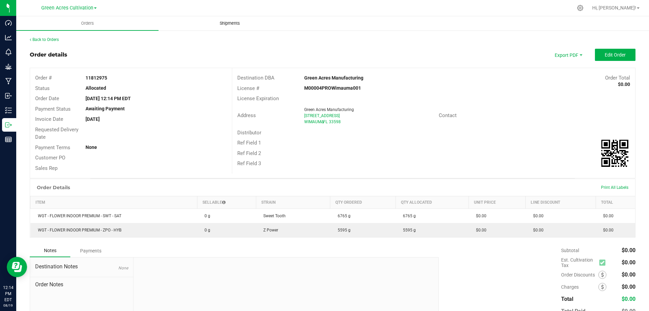 This screenshot has height=311, width=649. I want to click on span: Print All Labels, so click(614, 187).